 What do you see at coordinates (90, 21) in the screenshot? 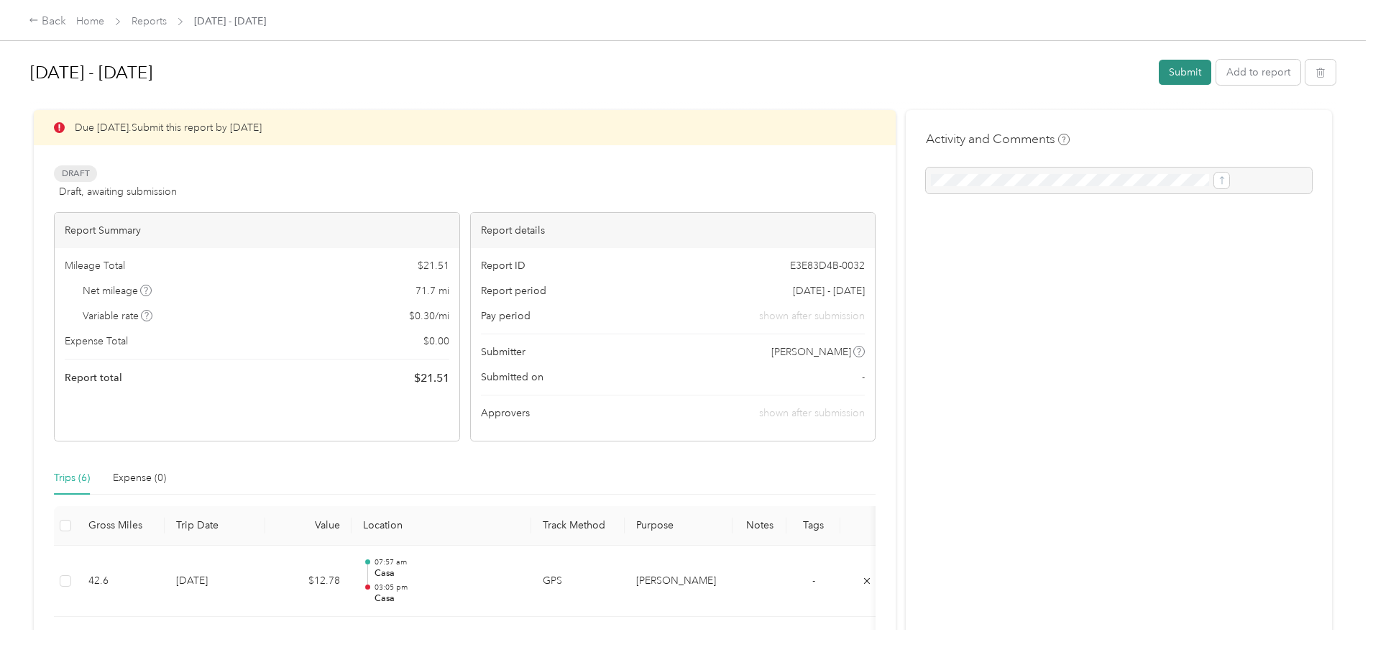
I see `a: Home` at bounding box center [90, 21].